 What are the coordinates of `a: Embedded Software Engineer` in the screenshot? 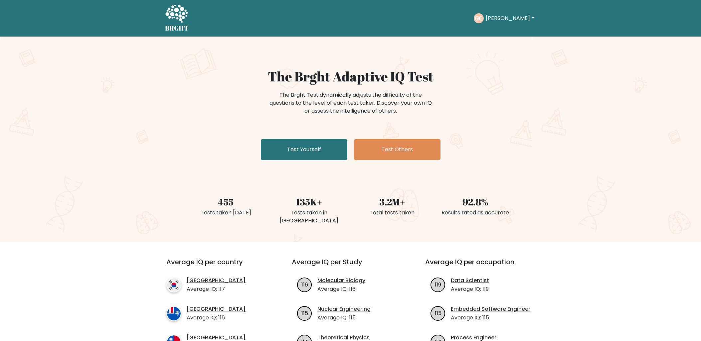 It's located at (490, 309).